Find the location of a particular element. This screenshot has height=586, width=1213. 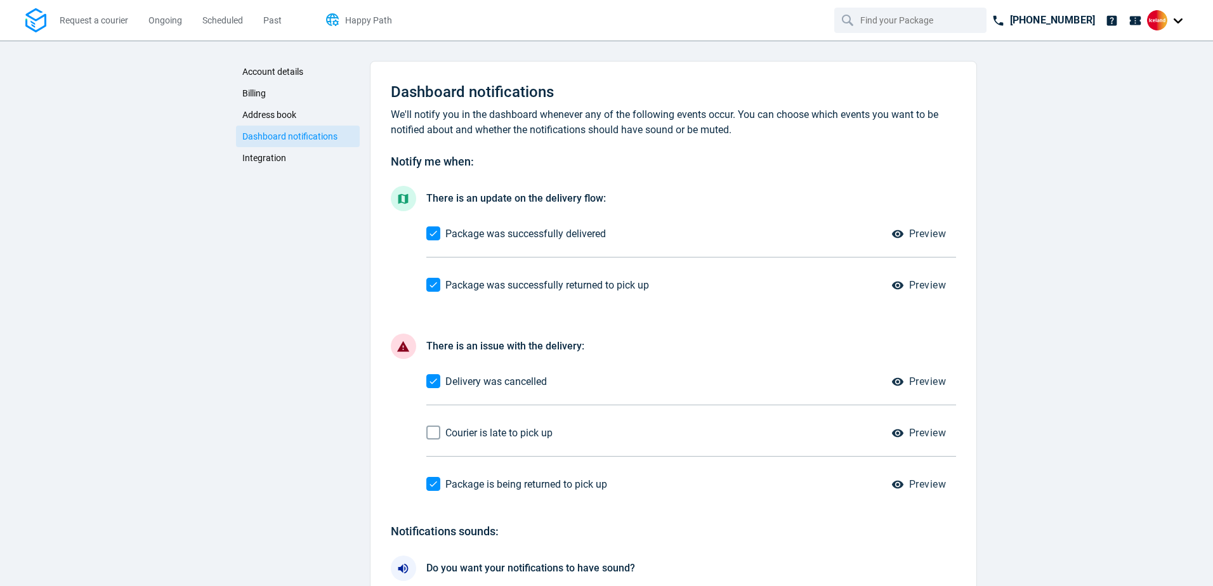

span: Past is located at coordinates (272, 20).